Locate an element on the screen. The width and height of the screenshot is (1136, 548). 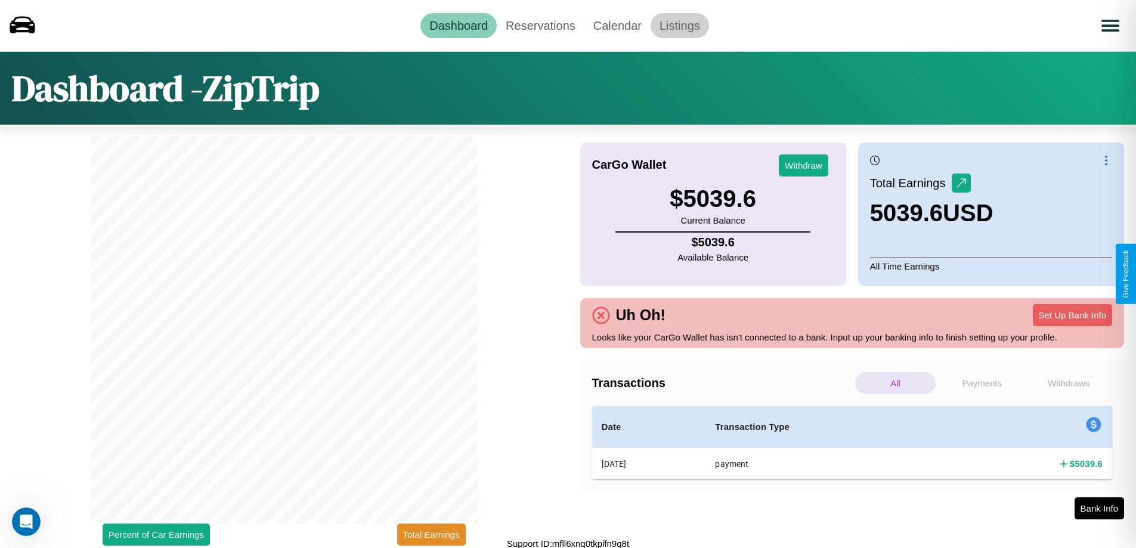
button: Set Up Bank Info is located at coordinates (1072, 315).